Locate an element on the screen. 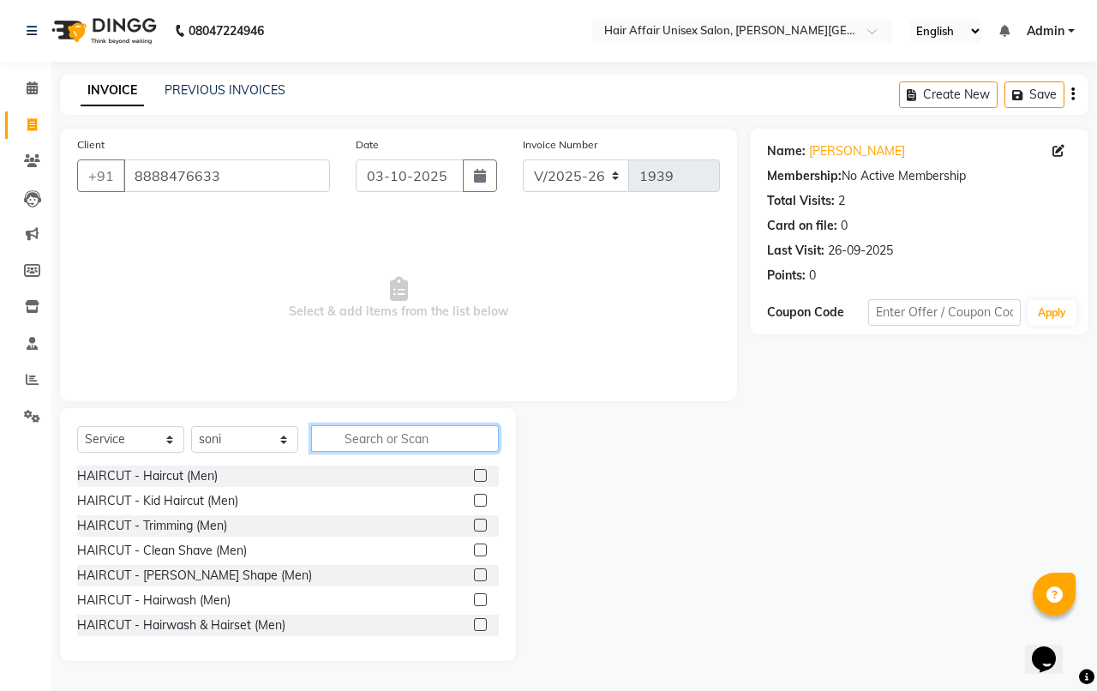 The width and height of the screenshot is (1097, 691). div: HAIRCUT - Clean Shave (Men) is located at coordinates (162, 550).